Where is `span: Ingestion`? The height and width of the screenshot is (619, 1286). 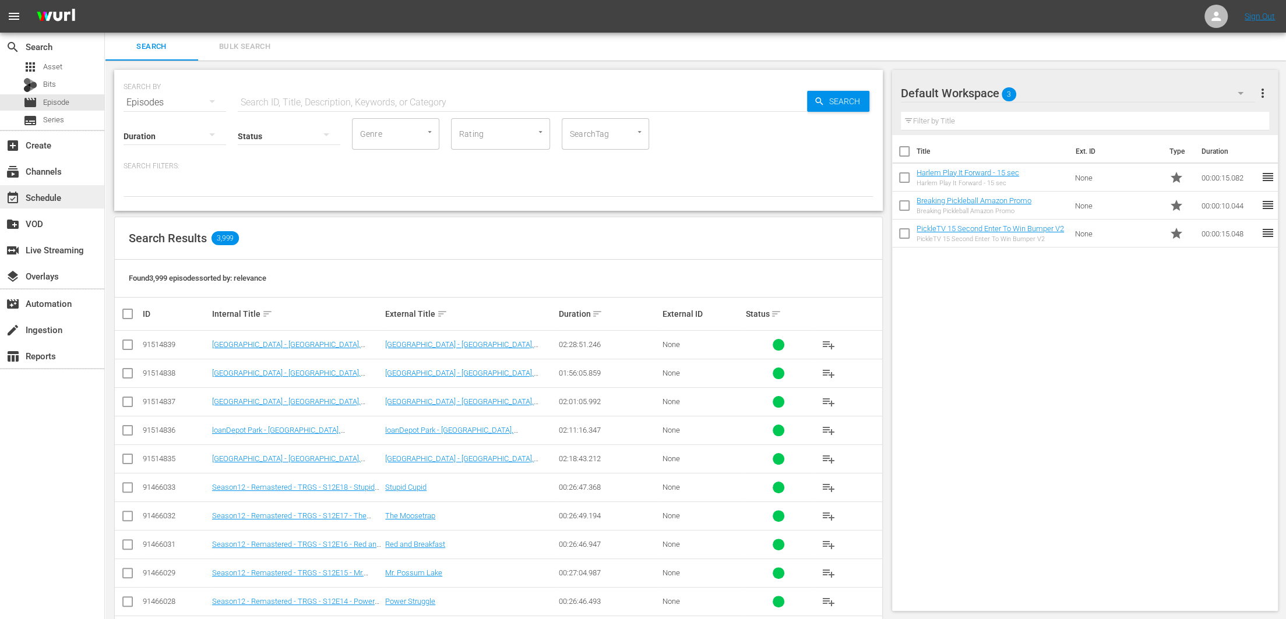
span: Ingestion is located at coordinates (13, 330).